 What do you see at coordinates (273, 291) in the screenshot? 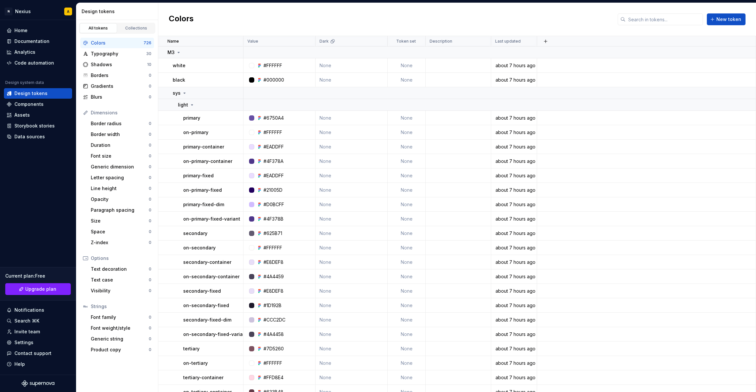
I see `div: #E8DEF8` at bounding box center [273, 291].